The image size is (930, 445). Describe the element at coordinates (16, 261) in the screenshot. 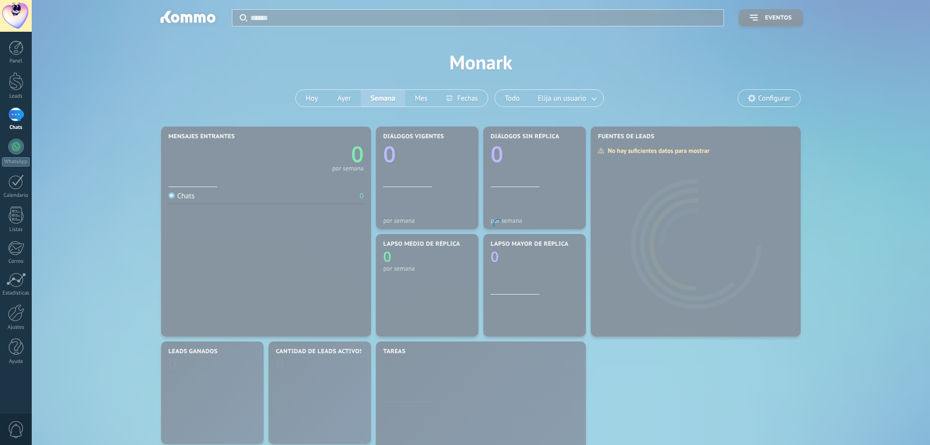

I see `div: Correo` at that location.